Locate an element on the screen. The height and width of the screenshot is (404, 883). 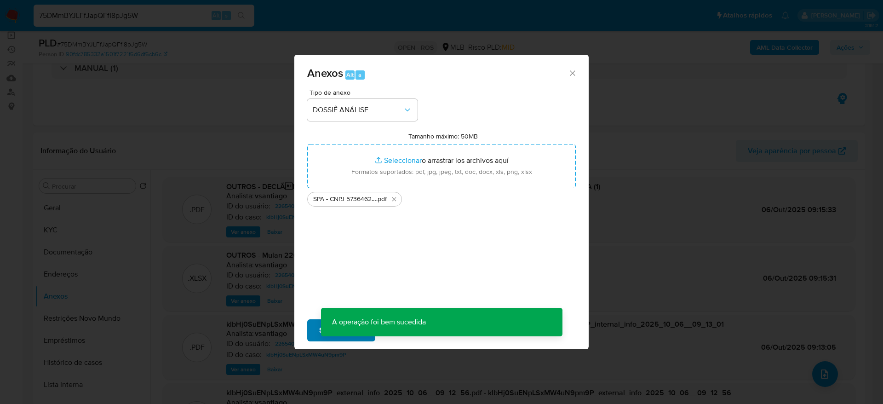
label: Tamanho máximo: 50MB is located at coordinates (443, 136).